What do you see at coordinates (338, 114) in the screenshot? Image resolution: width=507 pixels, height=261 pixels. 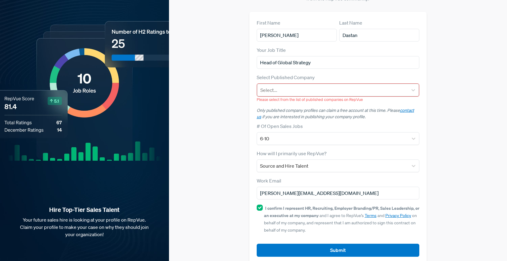 I see `p: Only published company profiles can claim a free account at this time. Please if you are interest...` at bounding box center [338, 114].